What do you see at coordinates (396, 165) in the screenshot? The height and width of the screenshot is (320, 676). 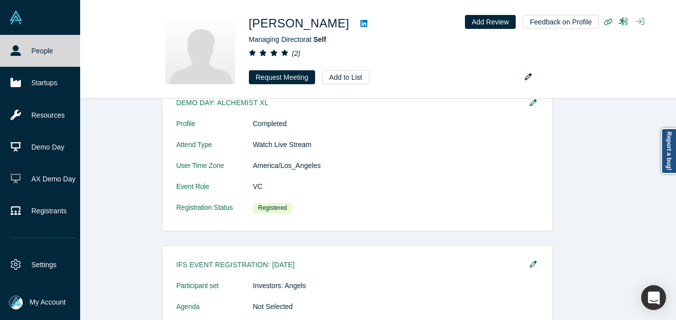 I see `dd: America/Los_Angeles` at bounding box center [396, 165].